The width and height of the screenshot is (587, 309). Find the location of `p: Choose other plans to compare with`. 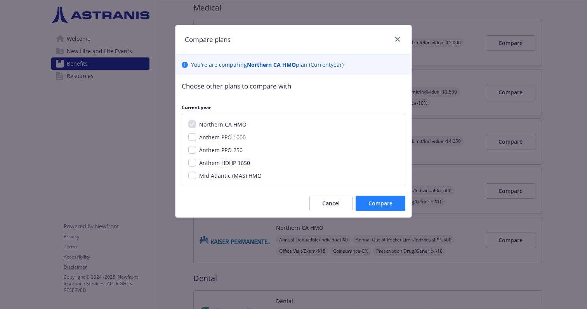

p: Choose other plans to compare with is located at coordinates (293, 86).